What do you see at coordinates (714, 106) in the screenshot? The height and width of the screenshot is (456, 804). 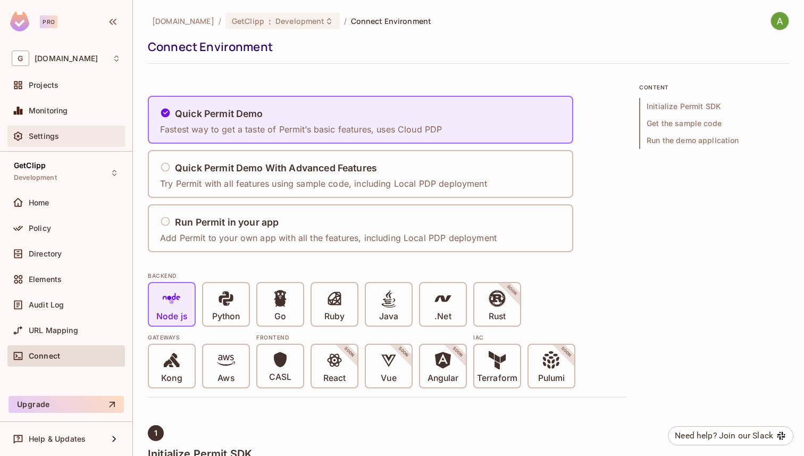 I see `span: Initialize Permit SDK` at bounding box center [714, 106].